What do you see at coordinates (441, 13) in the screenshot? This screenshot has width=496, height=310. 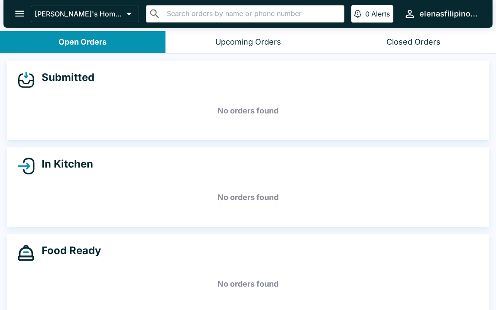 I see `button: elenasfilipinofoods` at bounding box center [441, 13].